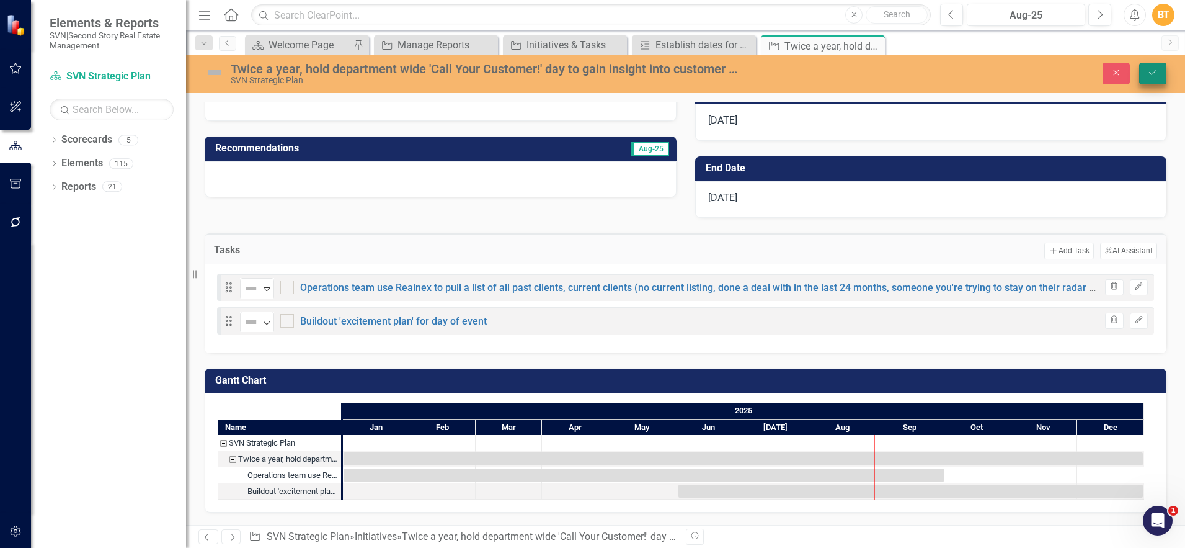  I want to click on a: Scorecards, so click(87, 140).